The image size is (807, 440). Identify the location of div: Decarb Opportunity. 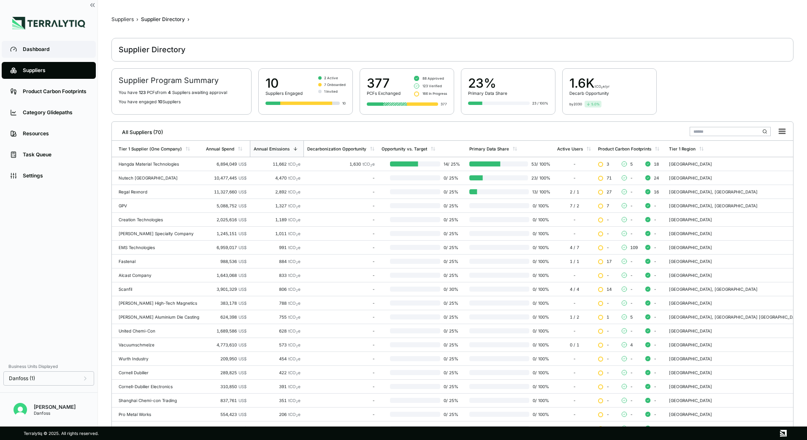
(589, 93).